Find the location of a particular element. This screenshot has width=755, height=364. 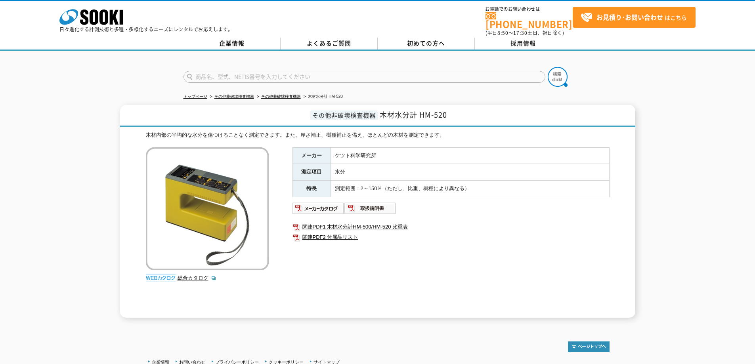

td: 水分 is located at coordinates (470, 172).